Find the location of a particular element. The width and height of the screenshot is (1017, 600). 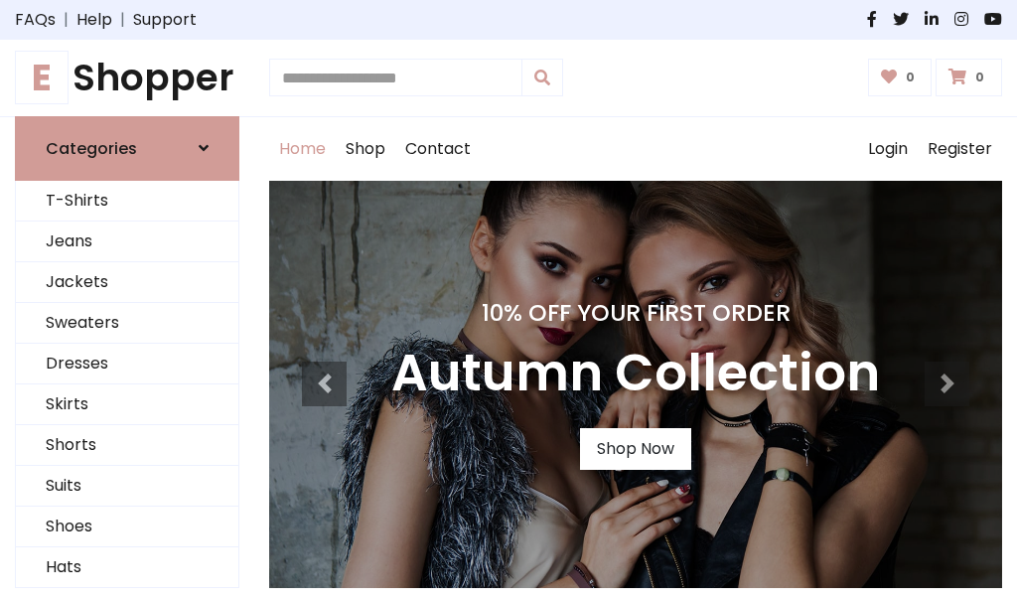

a: Shorts is located at coordinates (127, 445).